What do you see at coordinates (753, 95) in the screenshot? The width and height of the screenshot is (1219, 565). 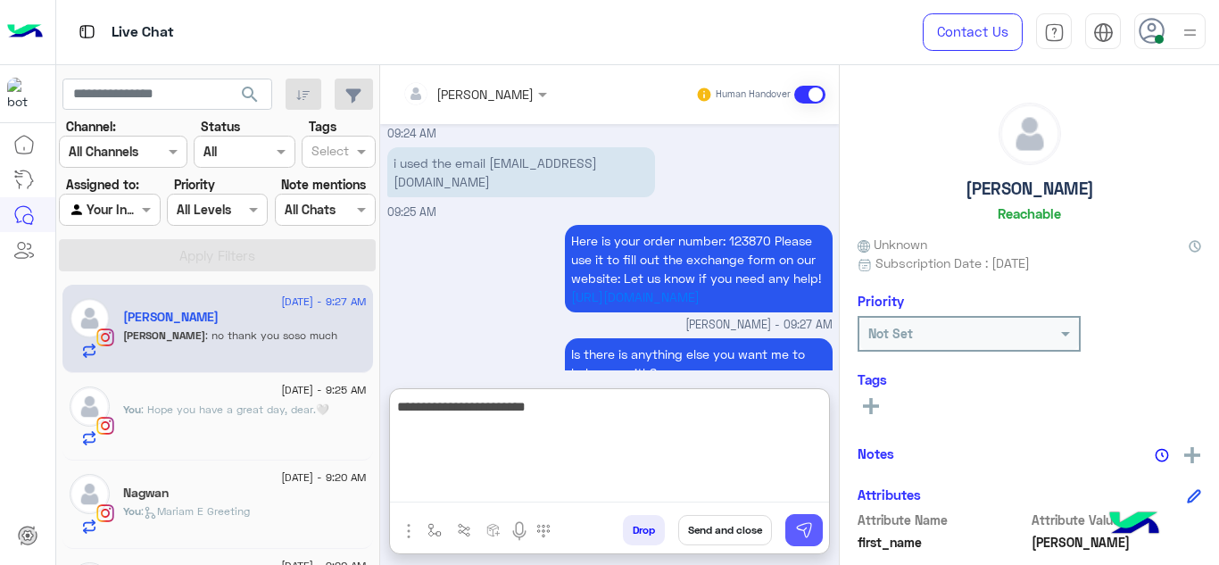 I see `small: Human Handover` at bounding box center [753, 95].